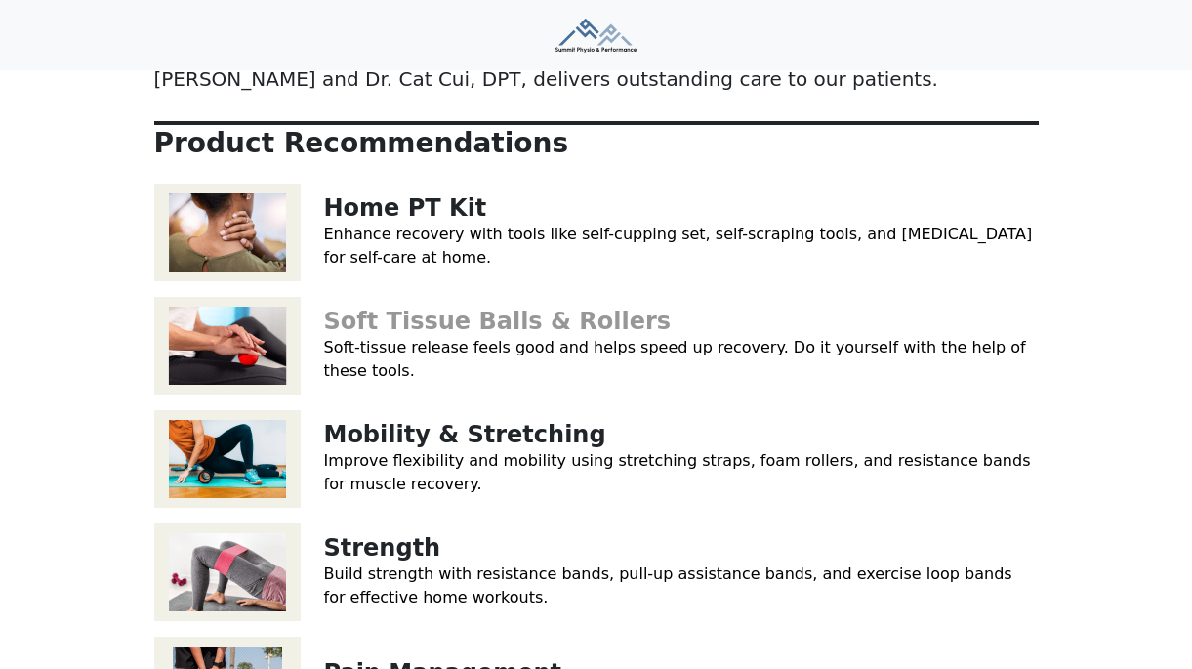  What do you see at coordinates (677, 471) in the screenshot?
I see `a: Improve flexibility and mobility using stretching straps, foam rollers, and resistance bands for ...` at bounding box center [677, 471].